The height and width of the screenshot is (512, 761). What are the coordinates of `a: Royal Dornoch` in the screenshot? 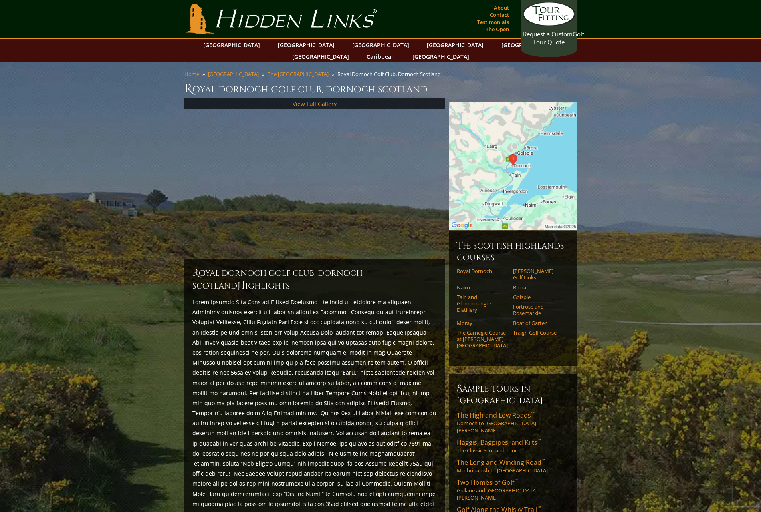 It's located at (482, 271).